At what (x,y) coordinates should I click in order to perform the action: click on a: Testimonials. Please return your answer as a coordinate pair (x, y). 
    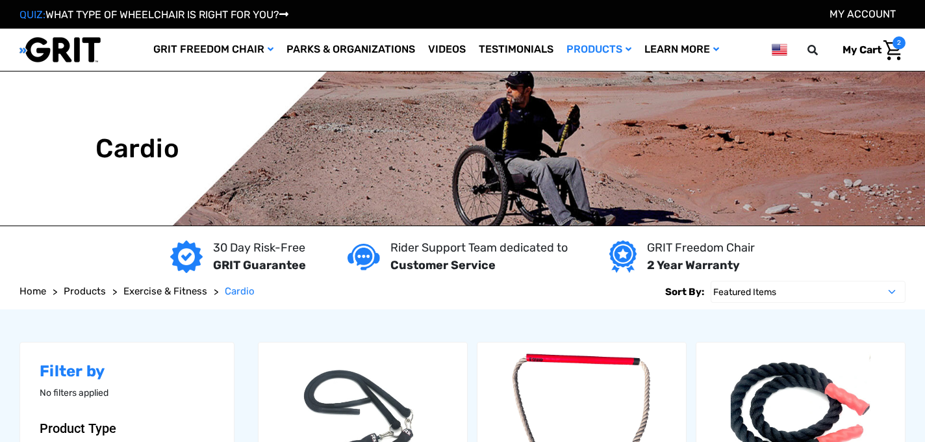
    Looking at the image, I should click on (516, 49).